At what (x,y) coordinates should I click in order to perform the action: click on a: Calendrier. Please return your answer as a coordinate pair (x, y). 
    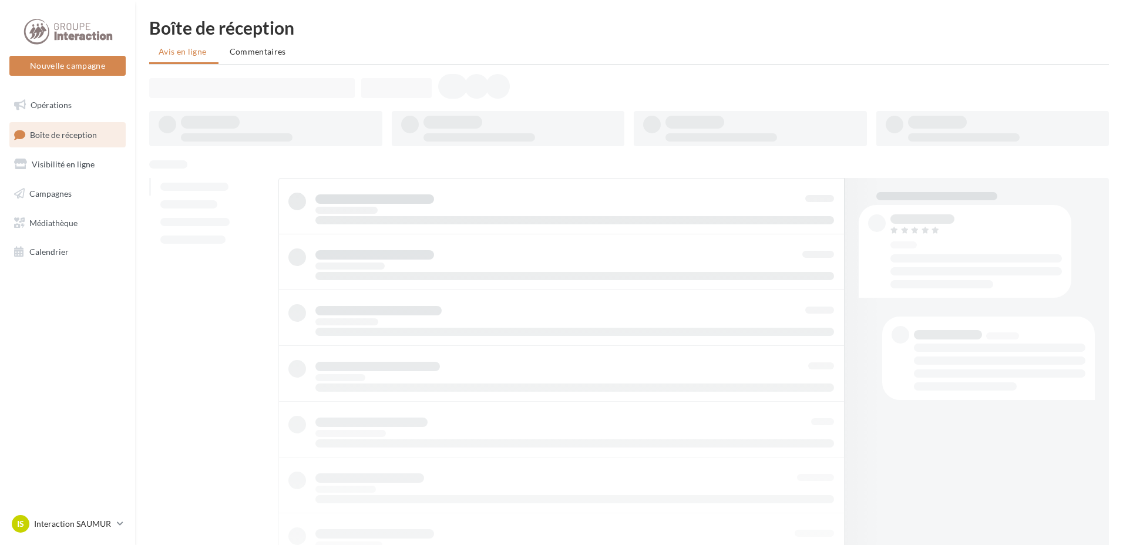
    Looking at the image, I should click on (68, 252).